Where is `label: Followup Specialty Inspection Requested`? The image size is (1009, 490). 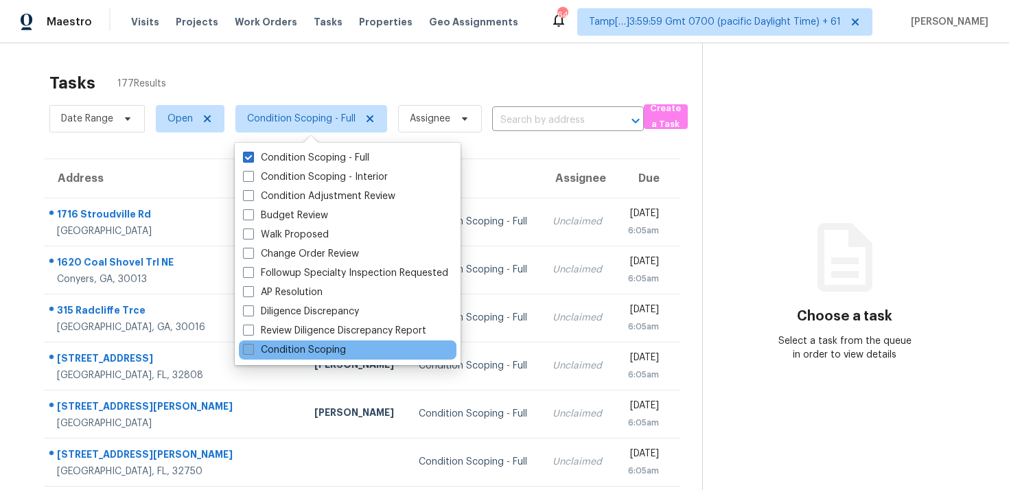 label: Followup Specialty Inspection Requested is located at coordinates (345, 273).